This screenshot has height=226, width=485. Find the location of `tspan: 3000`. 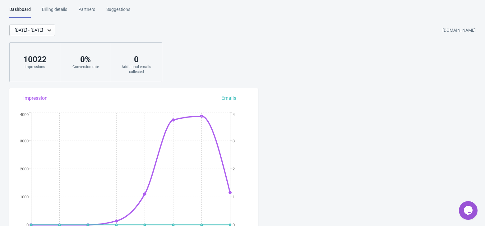

tspan: 3000 is located at coordinates (24, 141).